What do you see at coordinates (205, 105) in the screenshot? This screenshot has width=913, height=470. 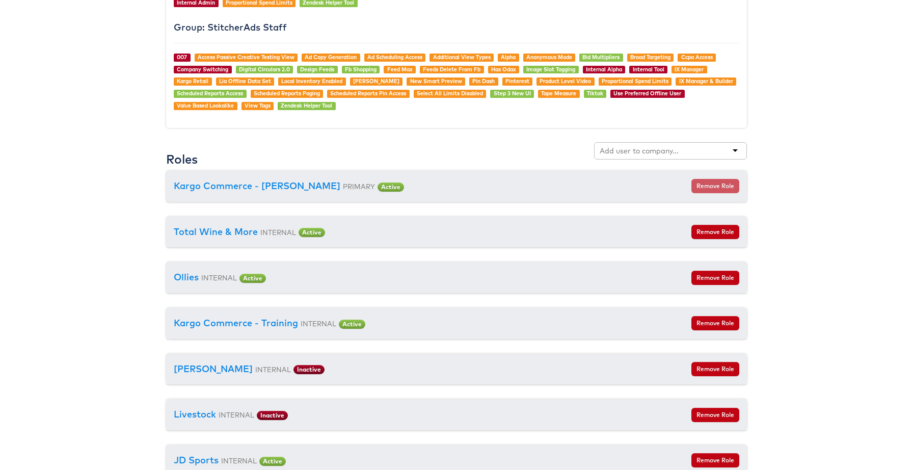 I see `a: Value Based Lookalike` at bounding box center [205, 105].